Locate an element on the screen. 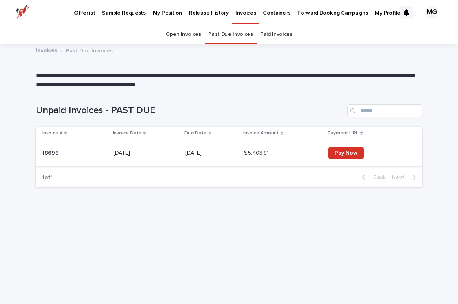 This screenshot has height=304, width=458. a: Open Invoices is located at coordinates (183, 34).